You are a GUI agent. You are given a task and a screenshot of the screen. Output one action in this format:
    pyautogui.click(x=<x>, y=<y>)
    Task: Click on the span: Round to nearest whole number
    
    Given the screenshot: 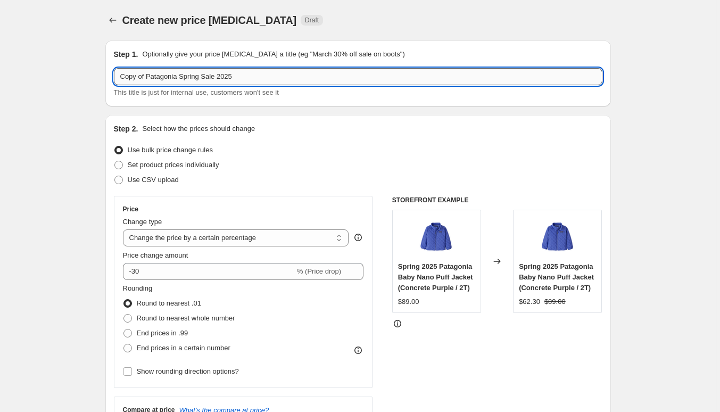 What is the action you would take?
    pyautogui.click(x=186, y=318)
    